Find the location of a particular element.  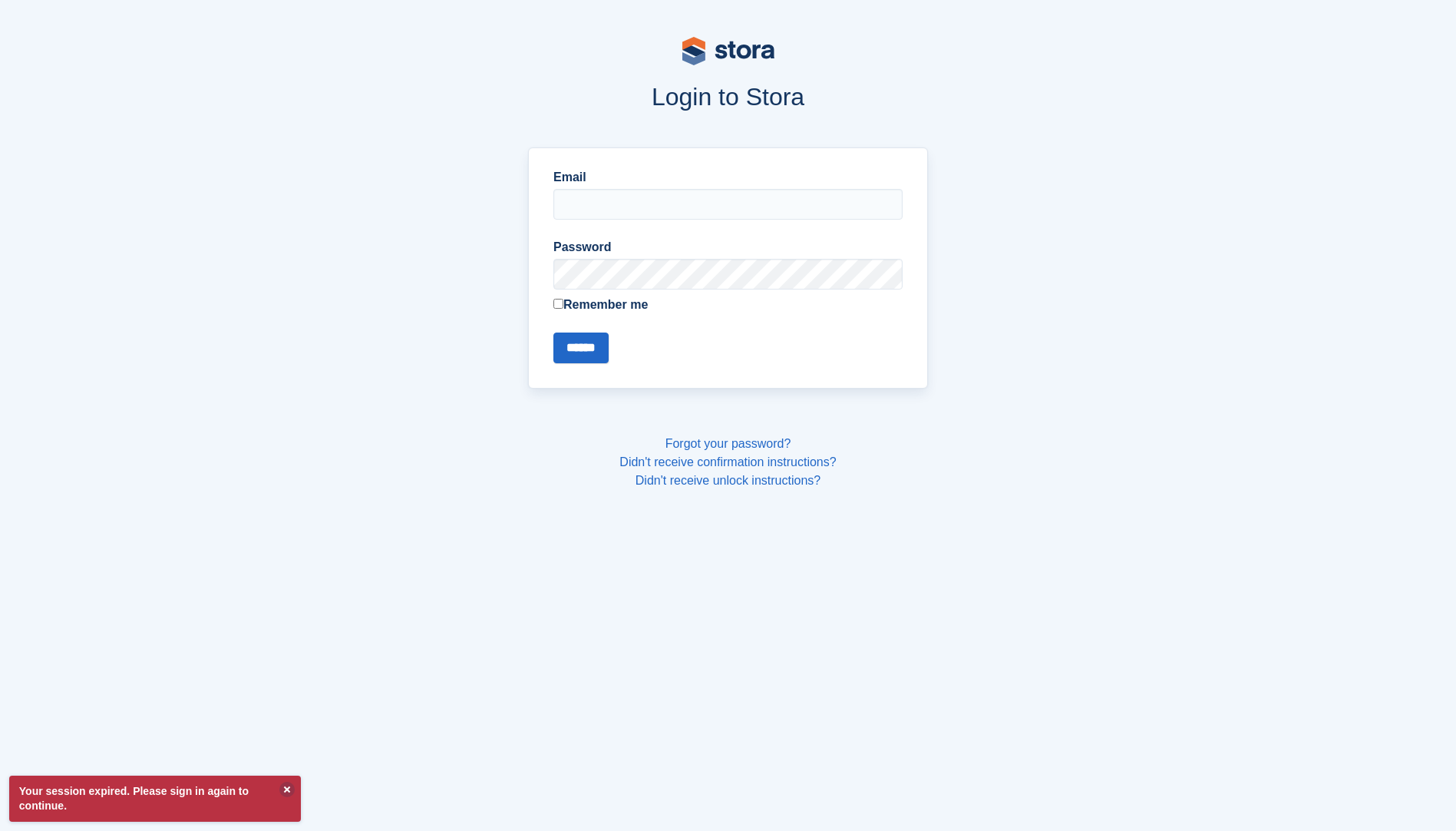

h1: Login to Stora is located at coordinates (728, 97).